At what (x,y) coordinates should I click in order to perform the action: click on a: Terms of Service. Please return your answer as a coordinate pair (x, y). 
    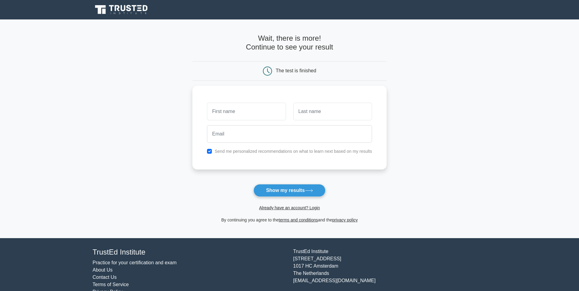
    Looking at the image, I should click on (111, 285).